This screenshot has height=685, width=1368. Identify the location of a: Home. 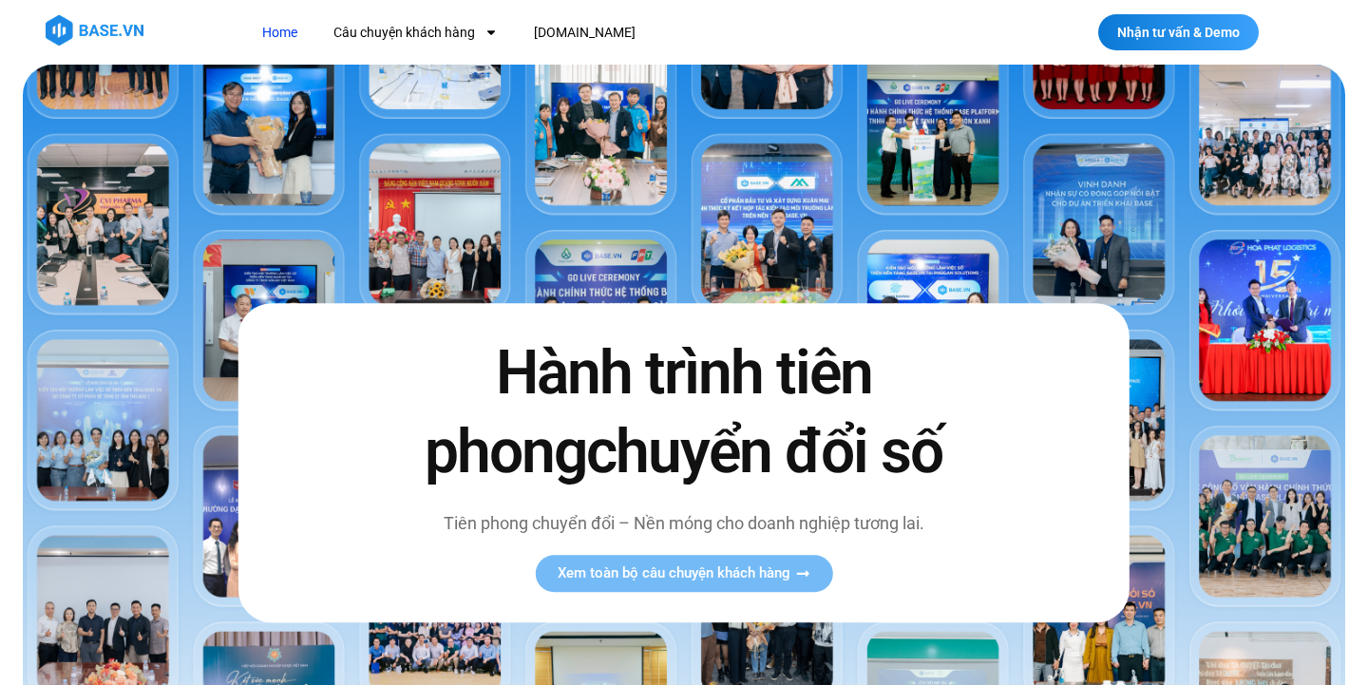
(279, 32).